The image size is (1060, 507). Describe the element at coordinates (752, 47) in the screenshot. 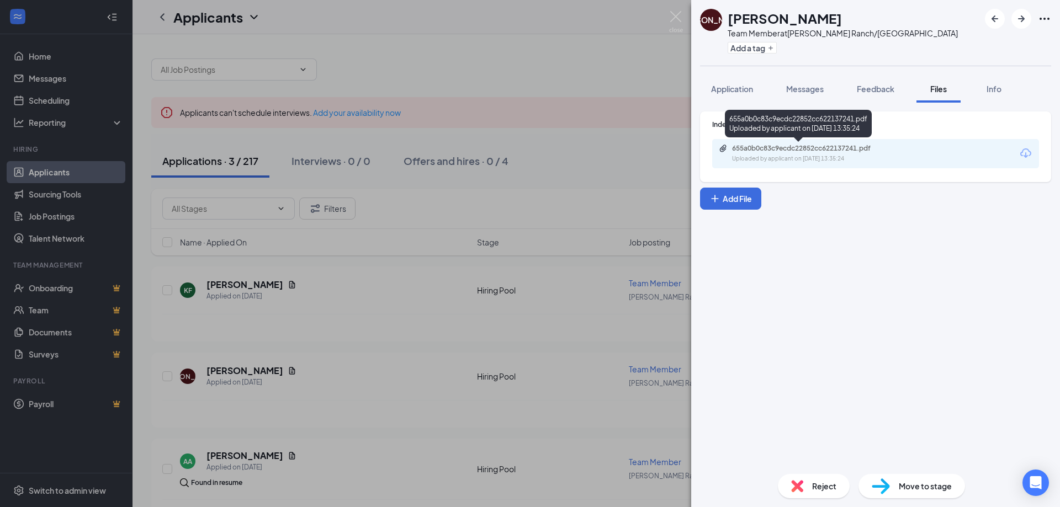

I see `button: PlusAdd a tag` at that location.